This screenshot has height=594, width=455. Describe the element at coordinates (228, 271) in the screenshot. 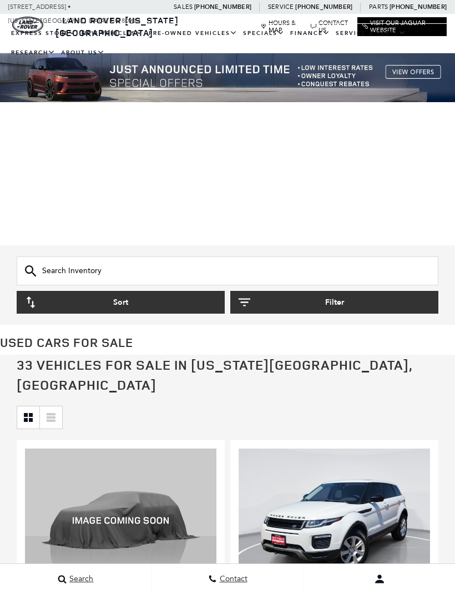

I see `input: Search Inventory` at that location.